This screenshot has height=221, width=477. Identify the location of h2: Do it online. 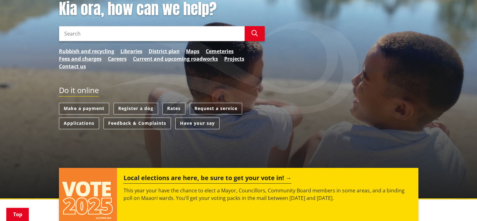
(79, 91).